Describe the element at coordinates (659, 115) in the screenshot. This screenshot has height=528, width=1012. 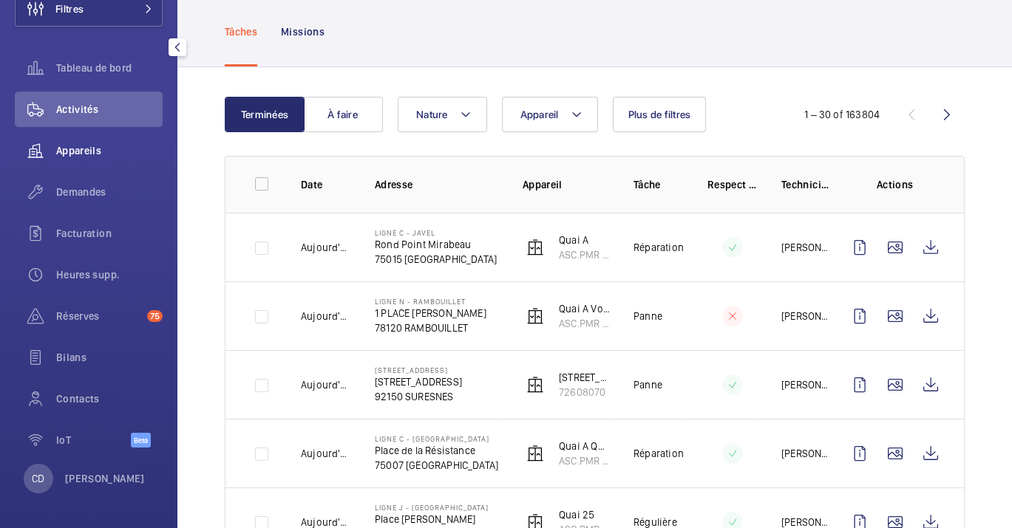
I see `button: Plus de filtres` at that location.